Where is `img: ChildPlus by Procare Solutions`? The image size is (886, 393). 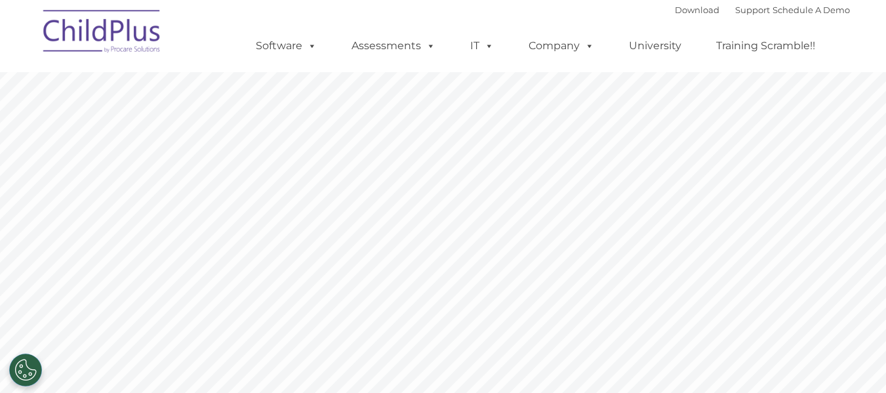
img: ChildPlus by Procare Solutions is located at coordinates (102, 33).